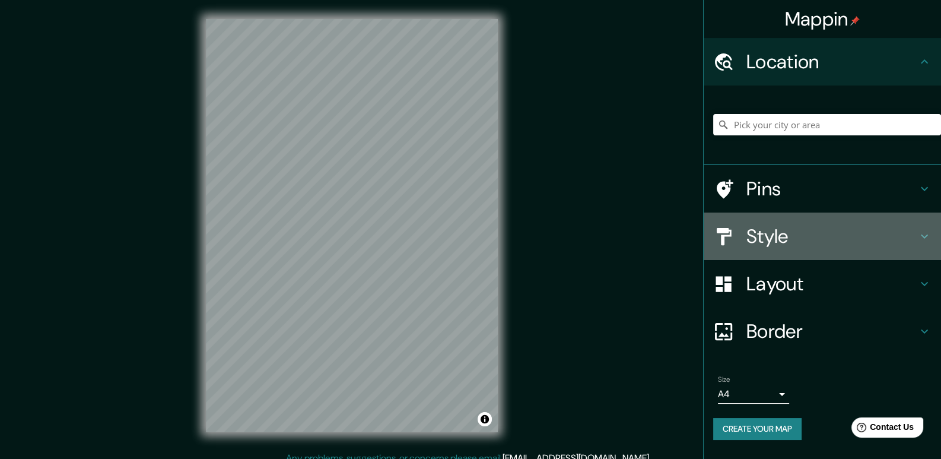  What do you see at coordinates (753, 394) in the screenshot?
I see `div: A4` at bounding box center [753, 394].